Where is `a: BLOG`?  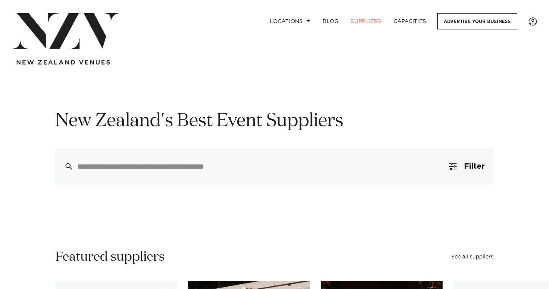 a: BLOG is located at coordinates (330, 21).